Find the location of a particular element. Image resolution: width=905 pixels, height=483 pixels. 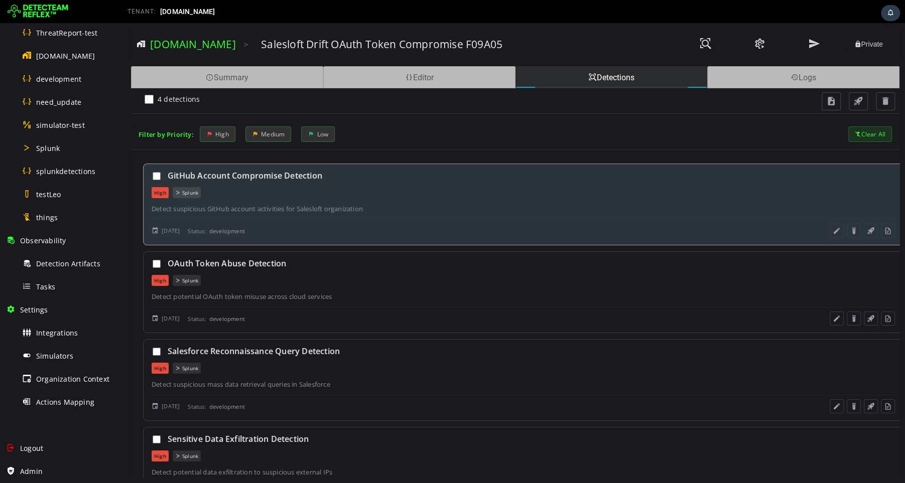

span: Detection Artifacts is located at coordinates (68, 264).